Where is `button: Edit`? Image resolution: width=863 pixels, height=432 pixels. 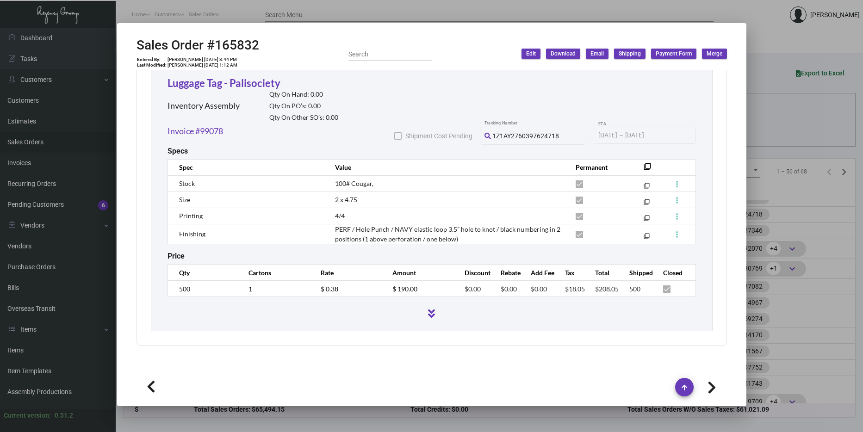 button: Edit is located at coordinates (531, 54).